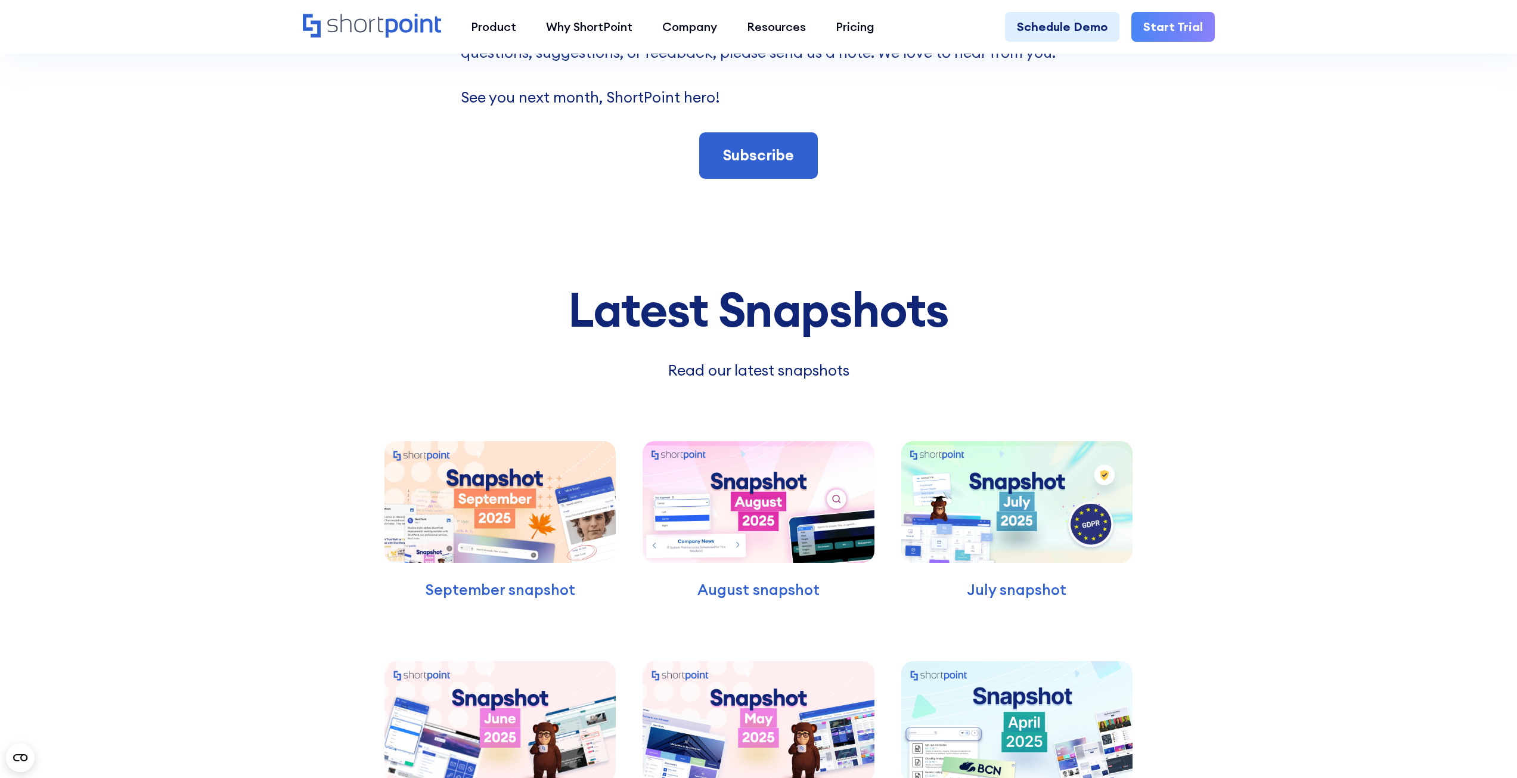 The height and width of the screenshot is (778, 1517). Describe the element at coordinates (758, 590) in the screenshot. I see `p: August snapshot` at that location.